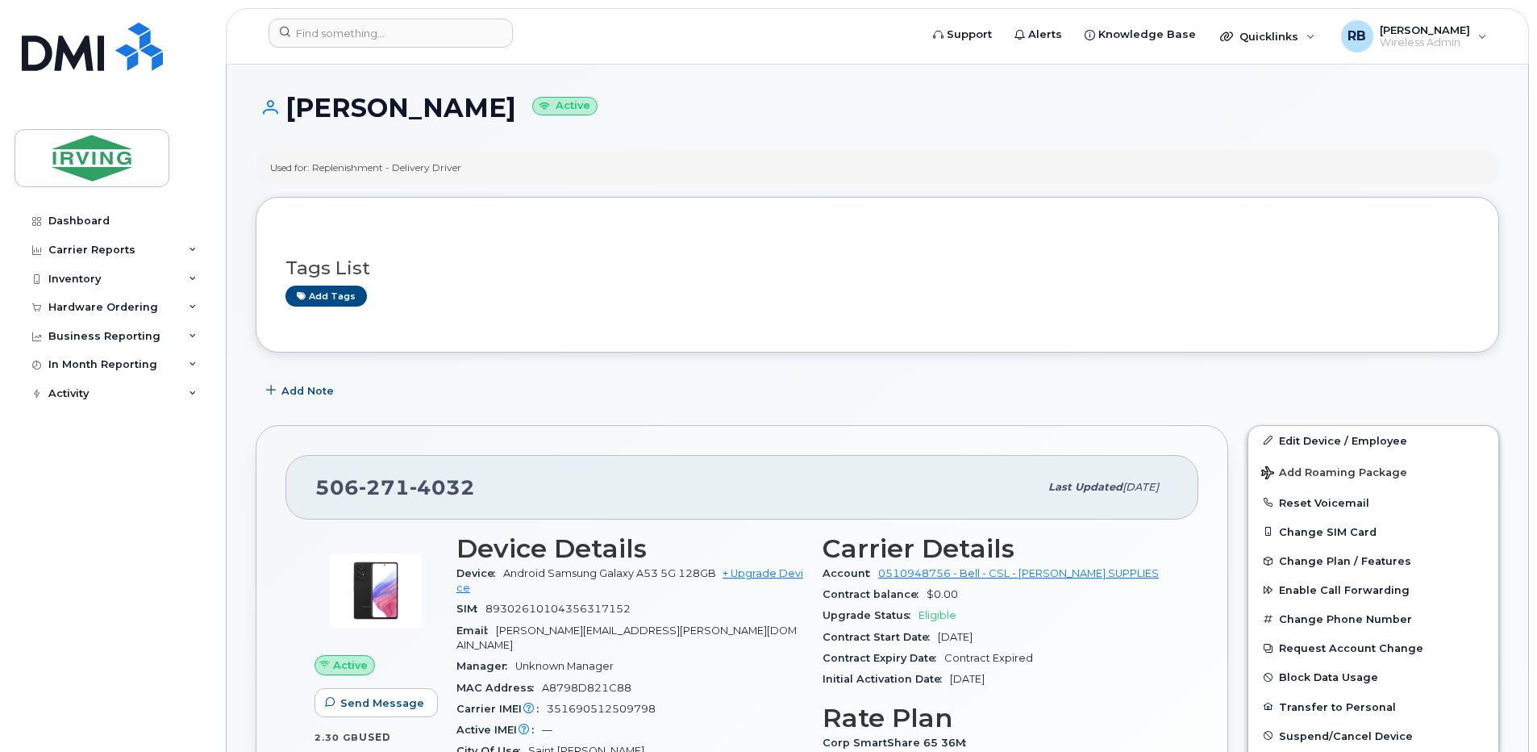 Image resolution: width=1537 pixels, height=752 pixels. I want to click on span: Upgrade Status, so click(870, 615).